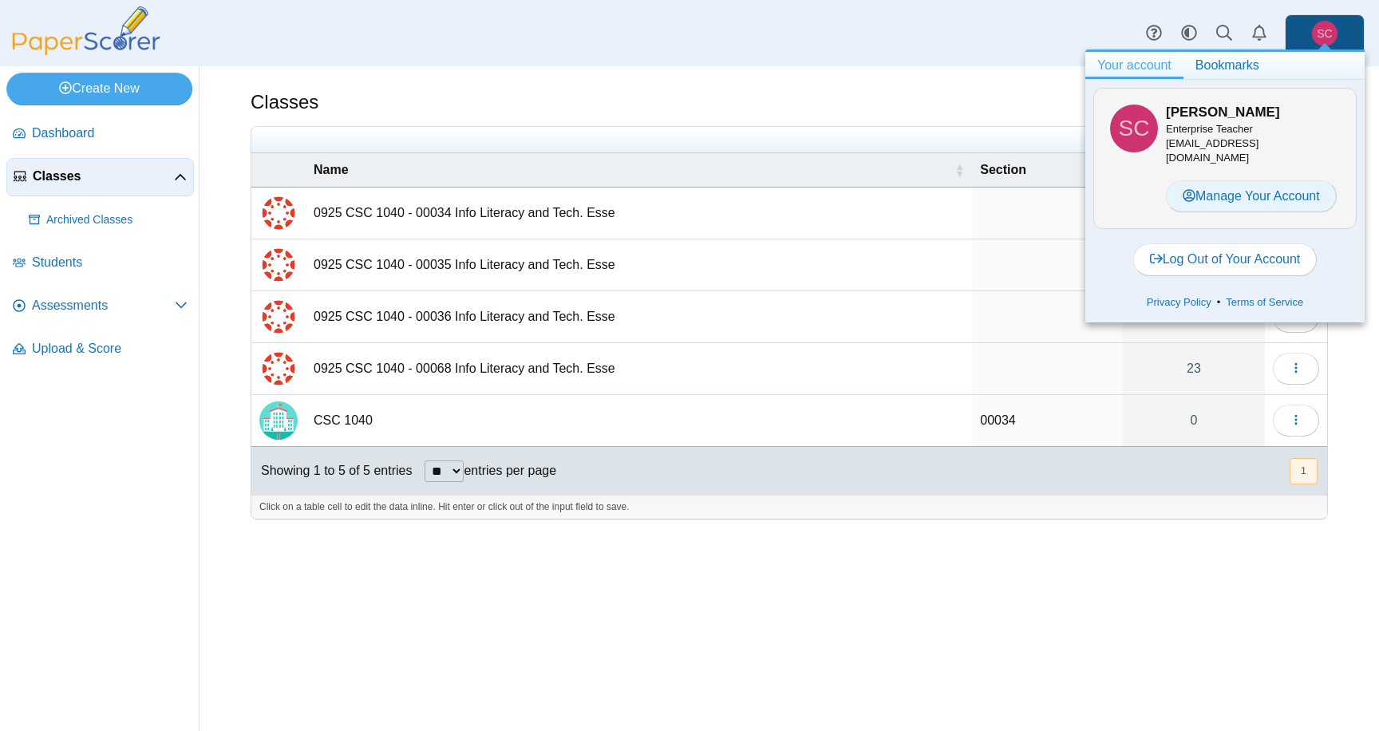  What do you see at coordinates (331, 471) in the screenshot?
I see `div: Showing 1 to 5 of 5 entries` at bounding box center [331, 471].